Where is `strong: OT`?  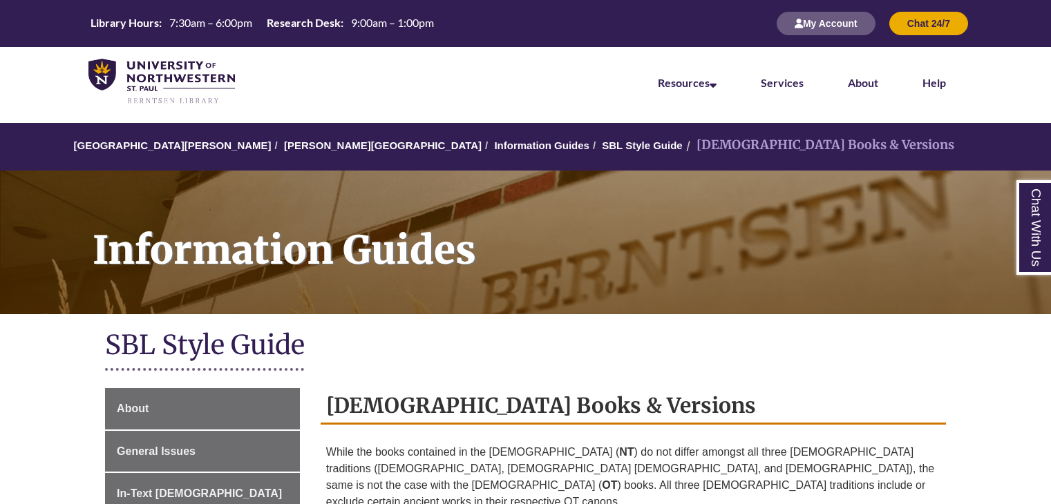 strong: OT is located at coordinates (609, 485).